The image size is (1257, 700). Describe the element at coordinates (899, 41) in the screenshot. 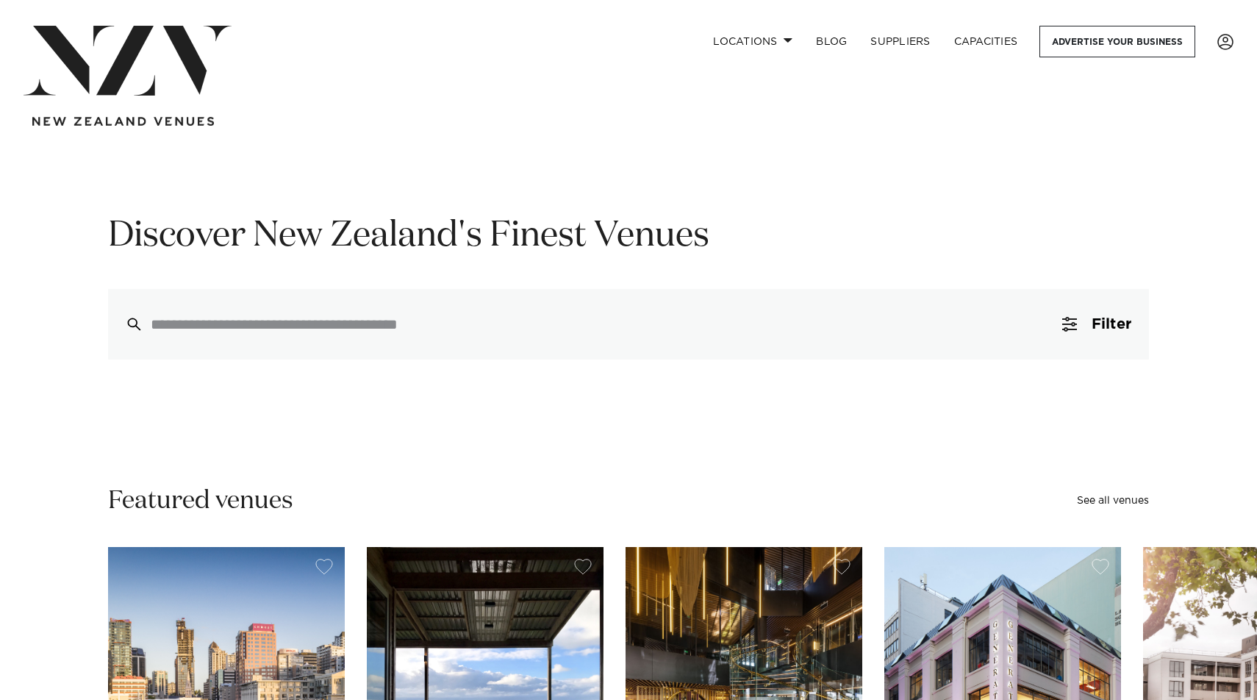

I see `a: SUPPLIERS` at that location.